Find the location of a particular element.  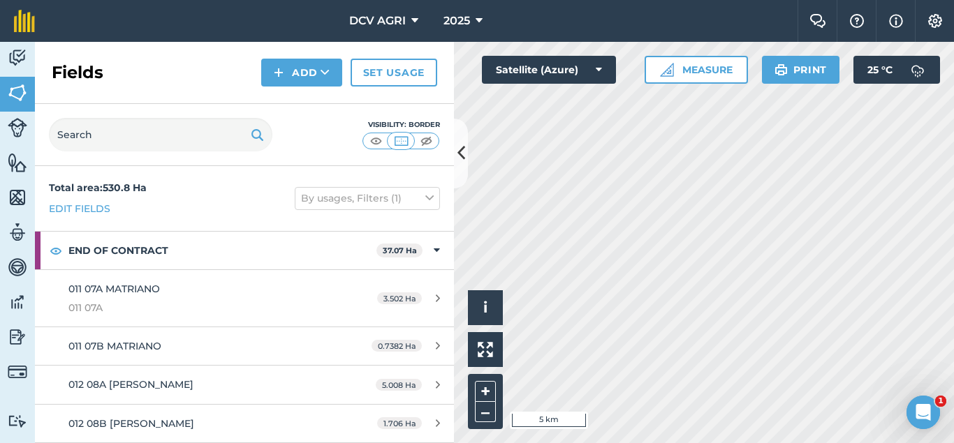

div: Visibility: Border is located at coordinates (401, 125).